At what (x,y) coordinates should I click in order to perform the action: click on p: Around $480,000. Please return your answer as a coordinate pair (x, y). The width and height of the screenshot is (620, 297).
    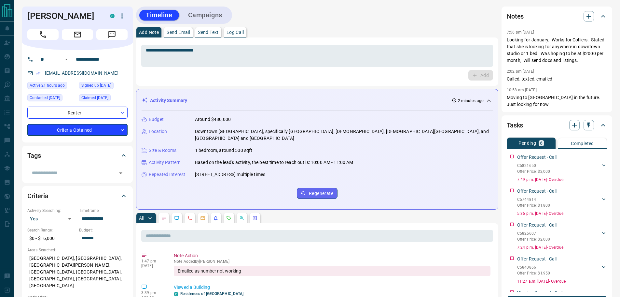
    Looking at the image, I should click on (213, 119).